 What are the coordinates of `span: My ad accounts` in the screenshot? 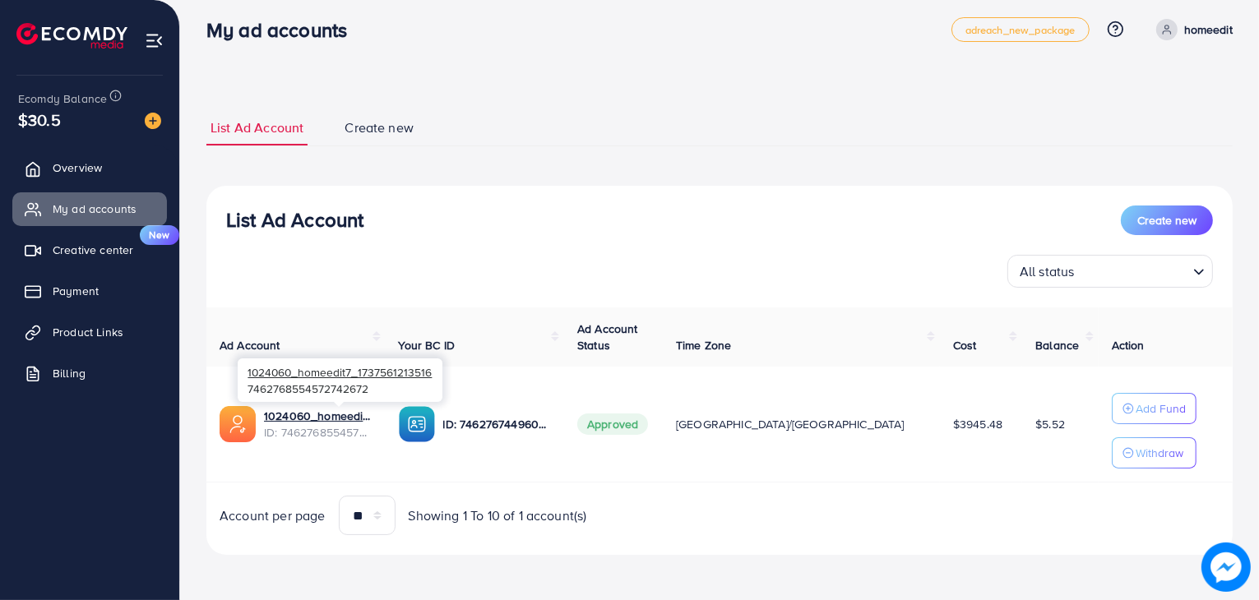 It's located at (95, 209).